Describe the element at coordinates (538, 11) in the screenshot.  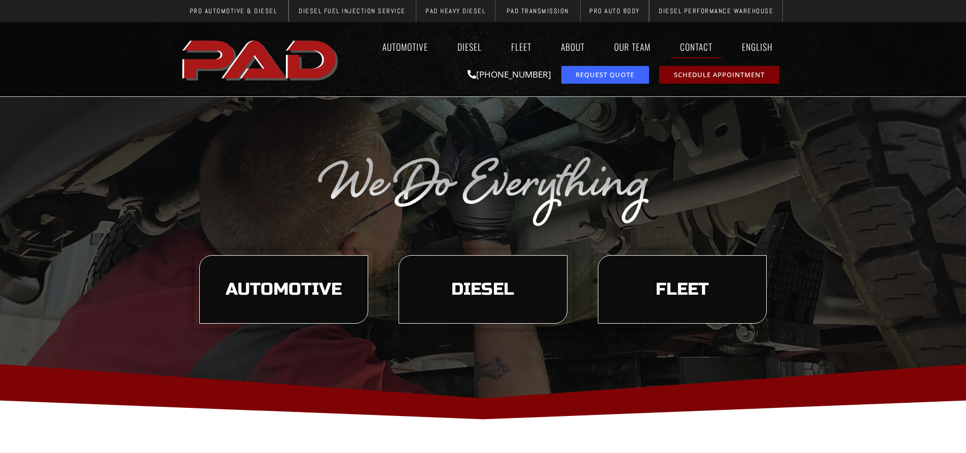
I see `span: PAD Transmission` at that location.